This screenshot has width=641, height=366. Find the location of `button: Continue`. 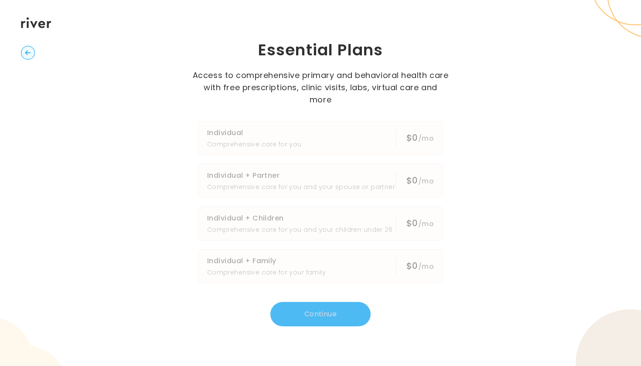

button: Continue is located at coordinates (321, 314).